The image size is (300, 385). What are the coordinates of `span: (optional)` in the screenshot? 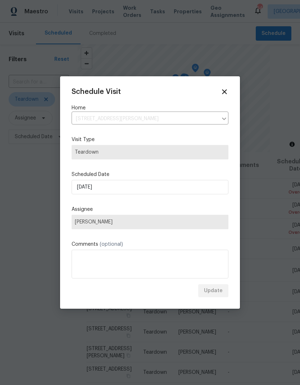 It's located at (111, 244).